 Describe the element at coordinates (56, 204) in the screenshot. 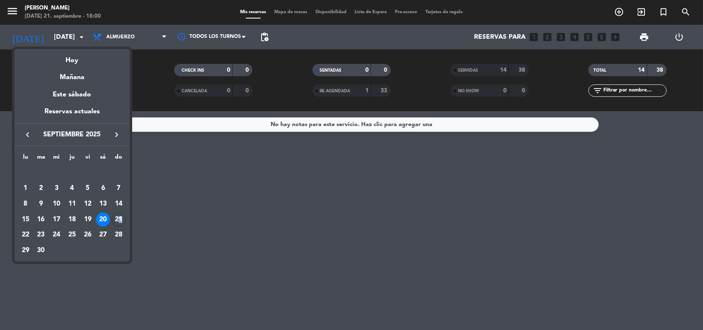

I see `div: 10` at that location.